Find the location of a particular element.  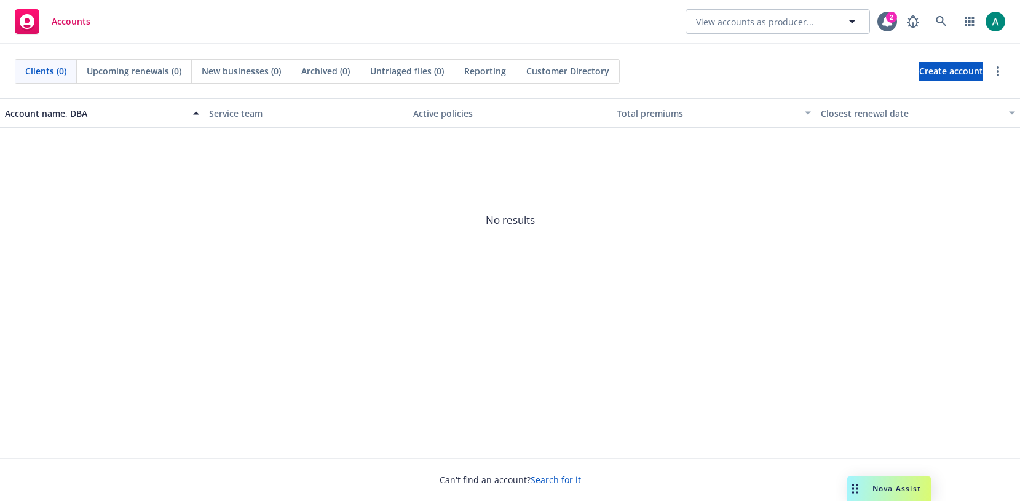

span: Reporting is located at coordinates (485, 71).